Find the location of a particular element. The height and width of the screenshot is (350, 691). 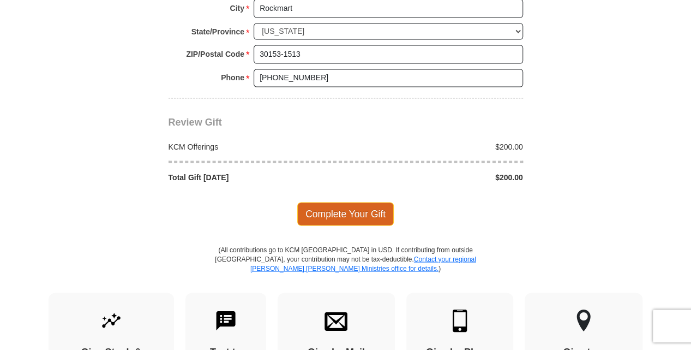

span: Complete Your Gift is located at coordinates (345, 213).